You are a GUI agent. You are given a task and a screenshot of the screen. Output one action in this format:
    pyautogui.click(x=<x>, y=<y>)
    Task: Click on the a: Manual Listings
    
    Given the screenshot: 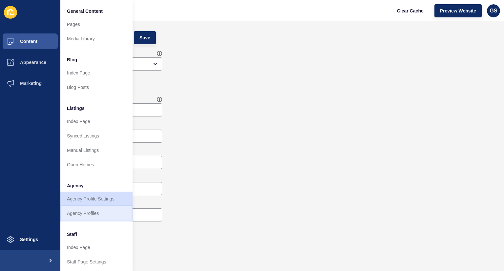 What is the action you would take?
    pyautogui.click(x=96, y=150)
    